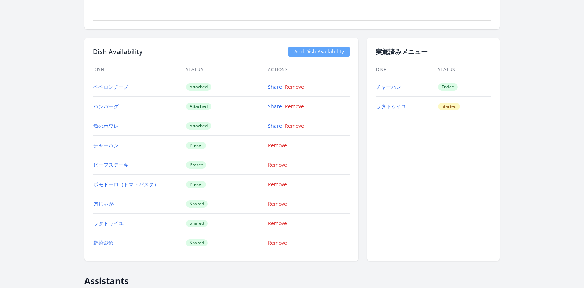 This screenshot has width=584, height=288. What do you see at coordinates (448, 87) in the screenshot?
I see `span: Ended` at bounding box center [448, 87].